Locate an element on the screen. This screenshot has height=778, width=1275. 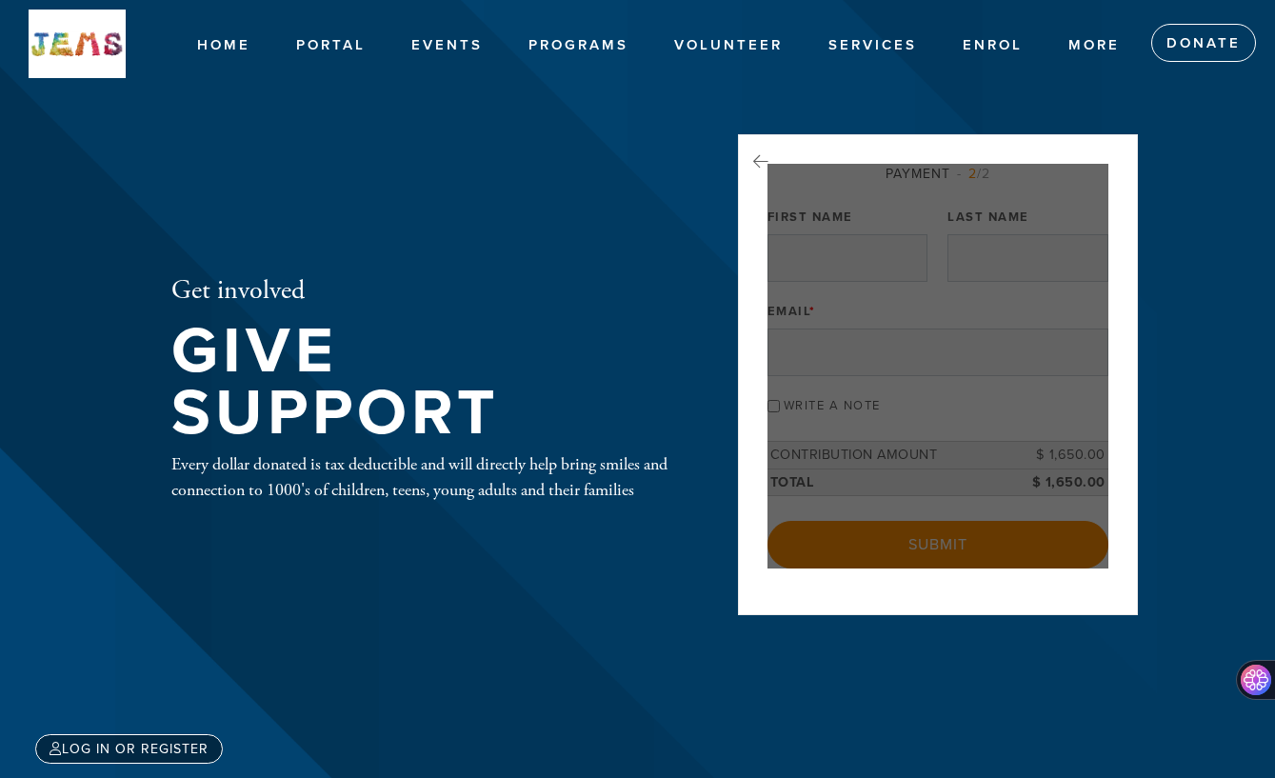
a: Services is located at coordinates (872, 46).